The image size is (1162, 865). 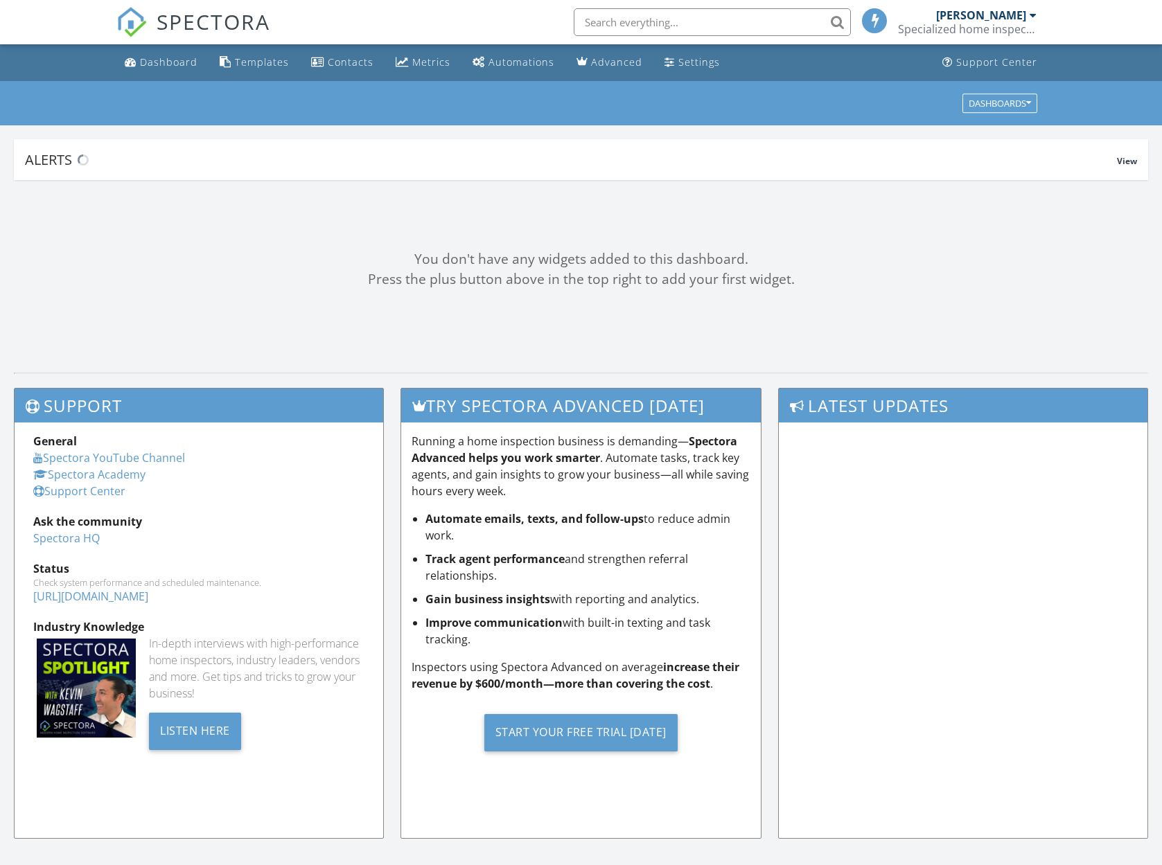 I want to click on strong: Gain business insights, so click(x=488, y=599).